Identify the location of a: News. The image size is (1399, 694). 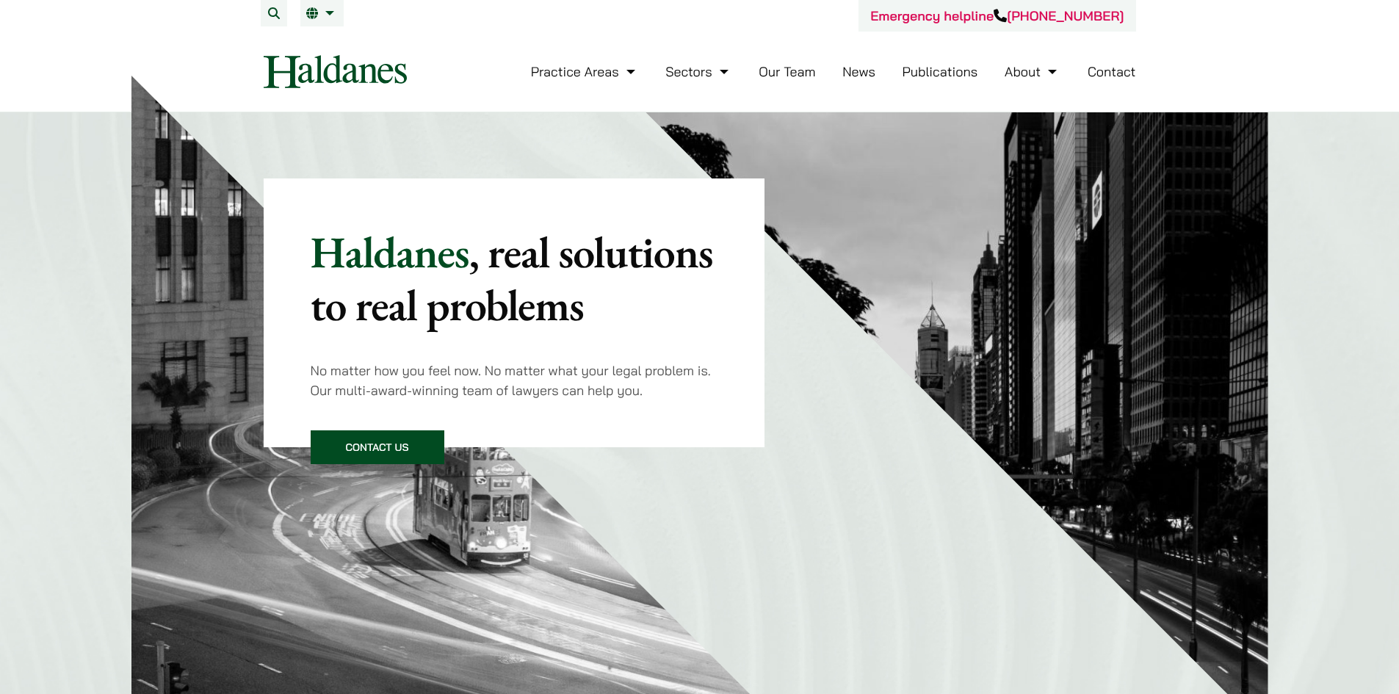
(859, 71).